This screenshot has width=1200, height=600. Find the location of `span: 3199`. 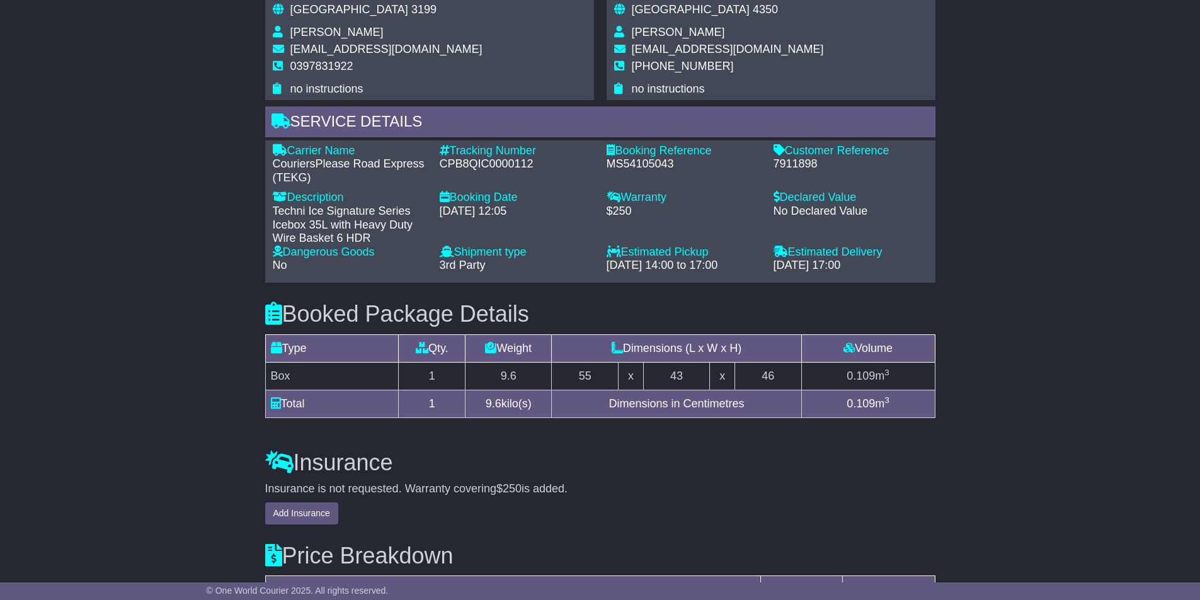

span: 3199 is located at coordinates (424, 9).